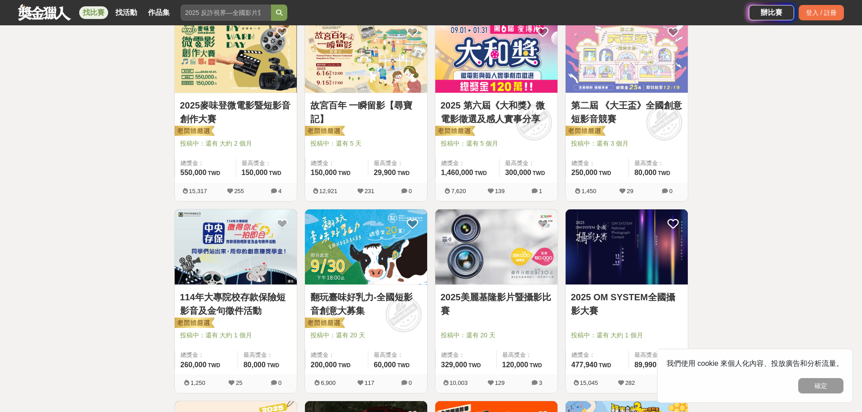 Image resolution: width=862 pixels, height=412 pixels. Describe the element at coordinates (159, 13) in the screenshot. I see `a: 作品集` at that location.